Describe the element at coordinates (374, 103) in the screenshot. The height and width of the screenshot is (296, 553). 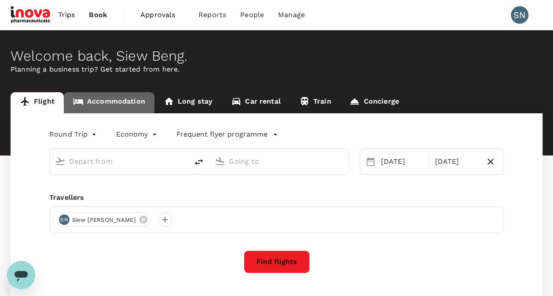
I see `a: Concierge` at that location.